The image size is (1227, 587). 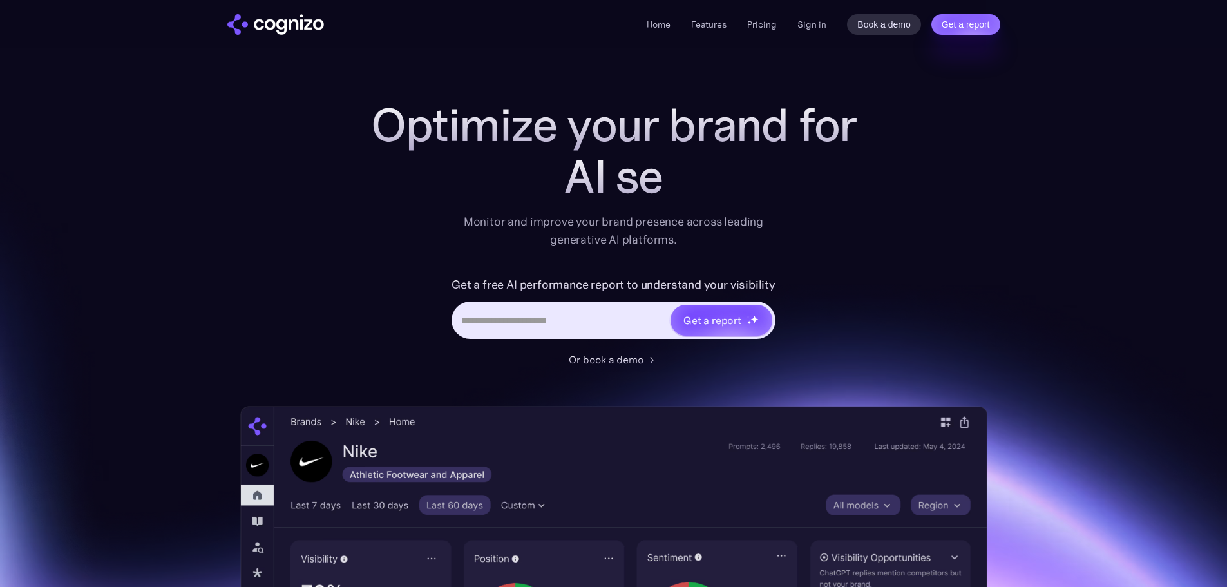 I want to click on a: Get a reportstarstarstar, so click(x=721, y=320).